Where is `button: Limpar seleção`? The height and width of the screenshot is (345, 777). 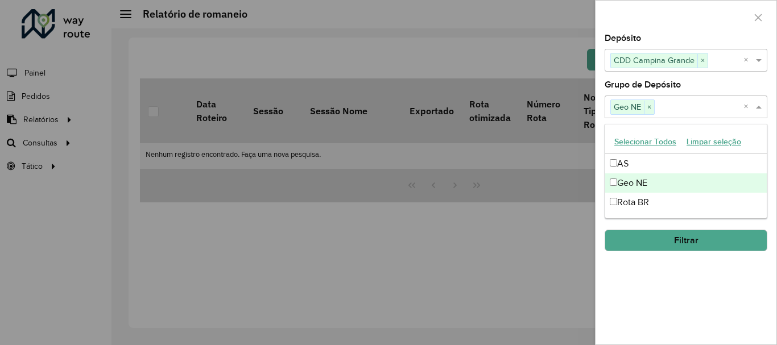
button: Limpar seleção is located at coordinates (714, 142).